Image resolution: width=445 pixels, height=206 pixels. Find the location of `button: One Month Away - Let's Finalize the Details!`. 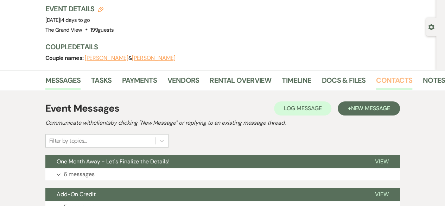

button: One Month Away - Let's Finalize the Details! is located at coordinates (204, 161).